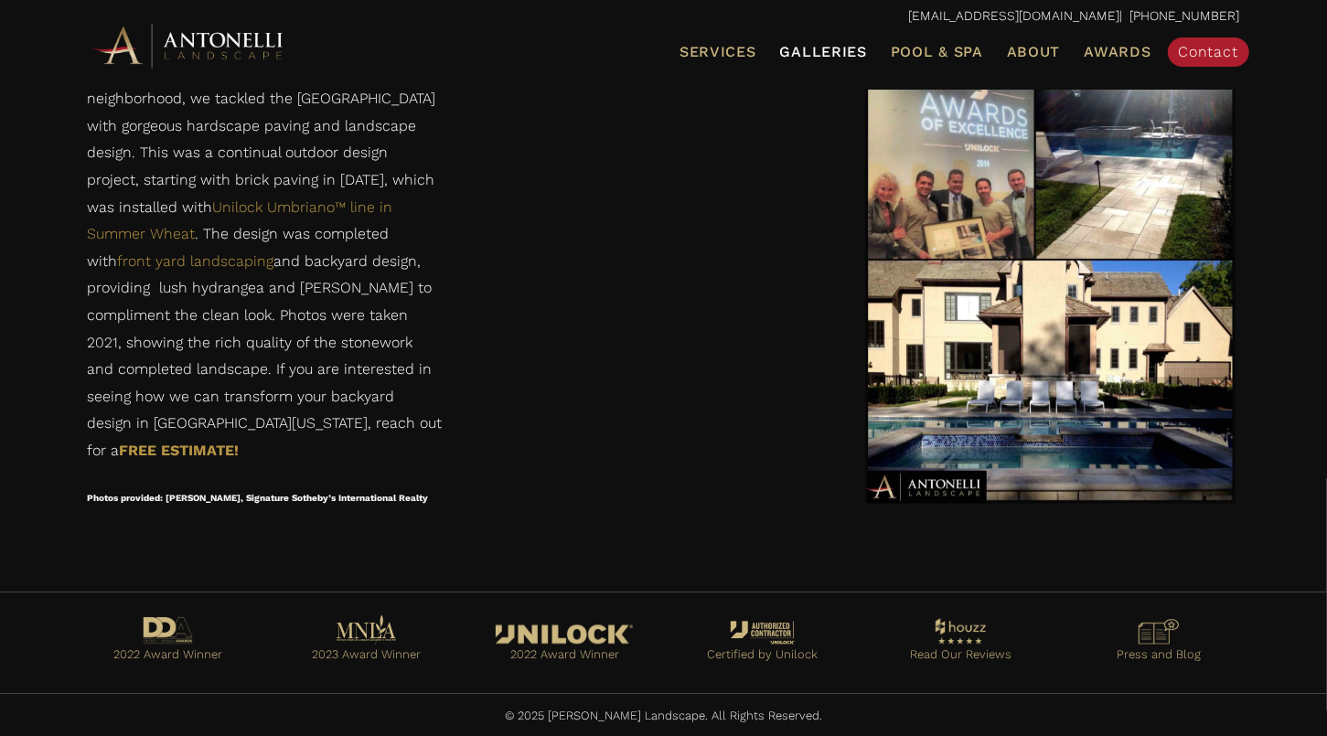  Describe the element at coordinates (1159, 645) in the screenshot. I see `a: Go to https://antonellilandscape.com/press-media/` at that location.